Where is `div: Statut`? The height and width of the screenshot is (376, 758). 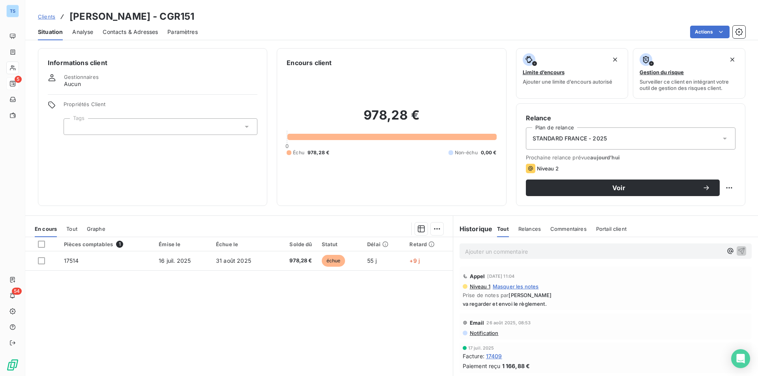
div: Statut is located at coordinates (340, 244).